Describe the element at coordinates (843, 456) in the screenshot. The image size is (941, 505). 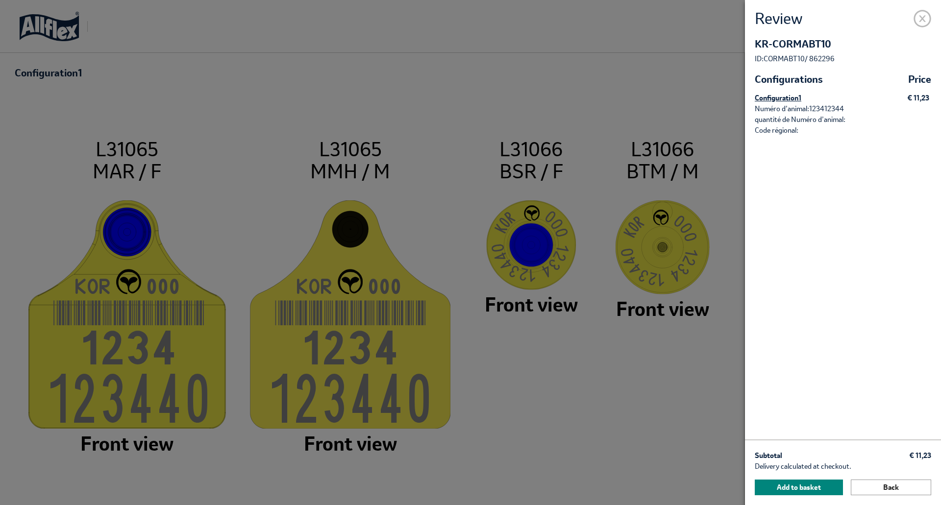
I see `div: Subtotal` at that location.